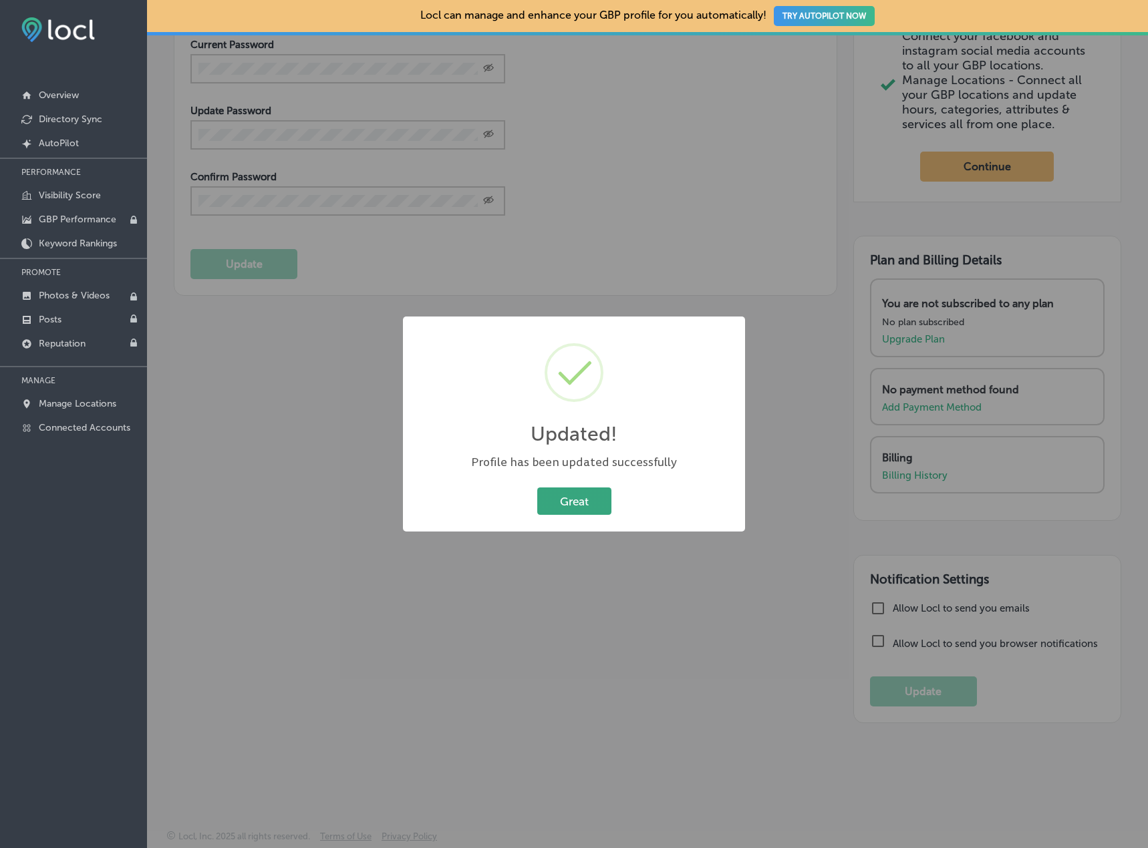  What do you see at coordinates (77, 403) in the screenshot?
I see `p: Manage Locations` at bounding box center [77, 403].